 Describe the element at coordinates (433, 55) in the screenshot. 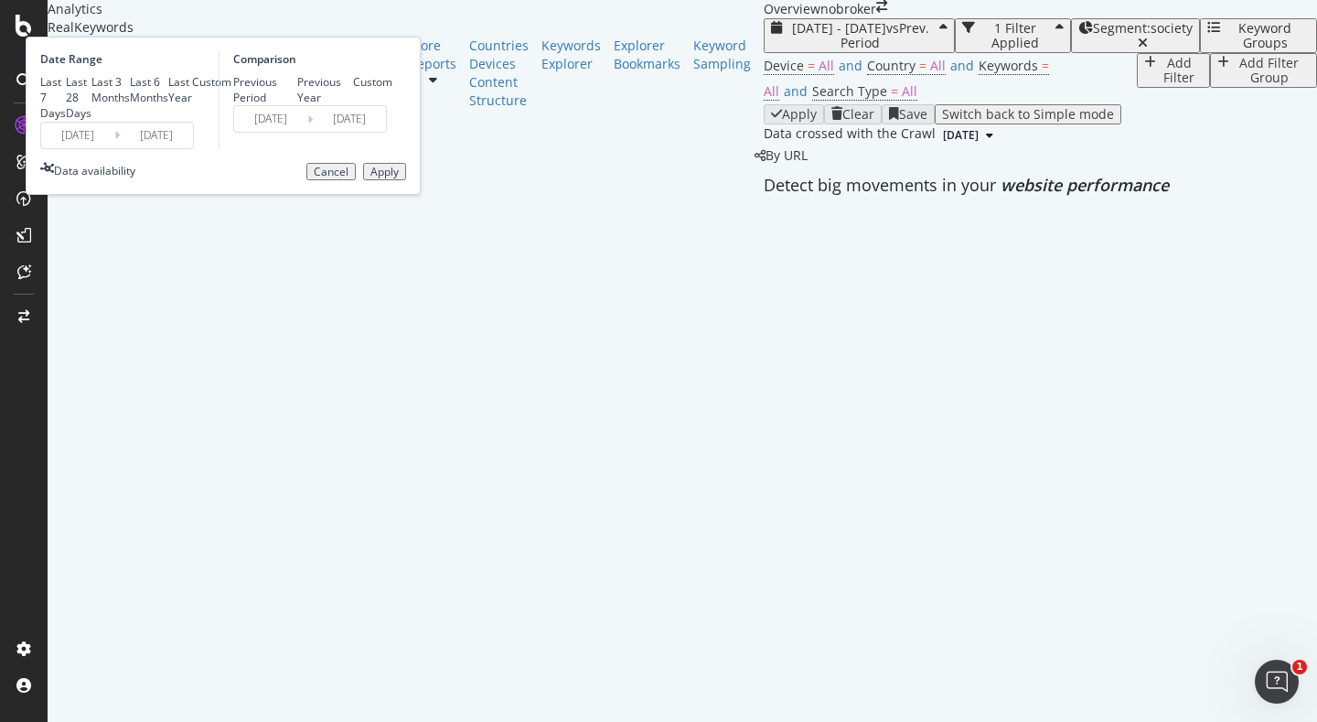

I see `a: More Reports` at that location.